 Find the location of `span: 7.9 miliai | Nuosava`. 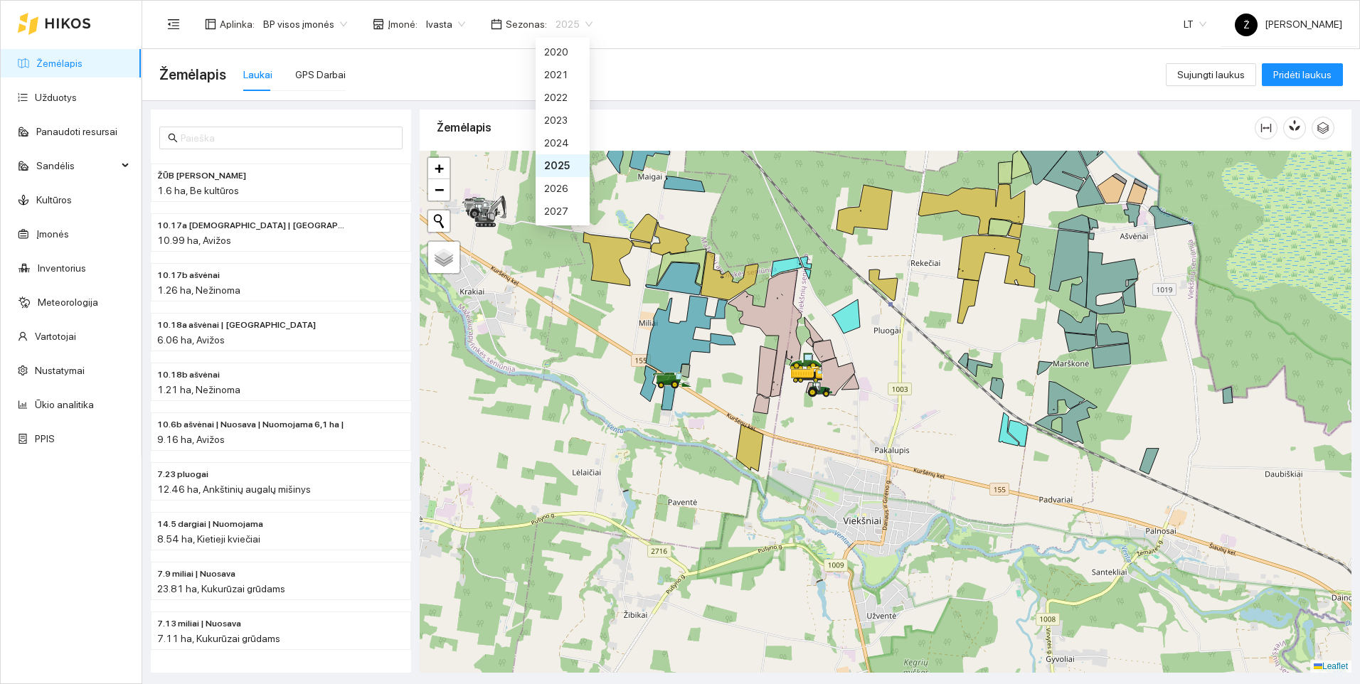

span: 7.9 miliai | Nuosava is located at coordinates (196, 574).